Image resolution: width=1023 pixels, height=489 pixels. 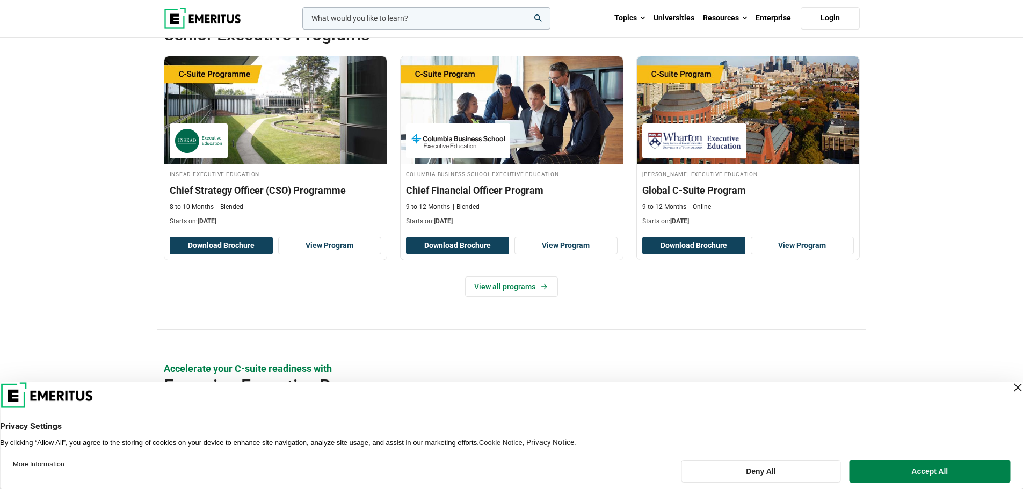 I want to click on img: Wharton Executive Education, so click(x=694, y=141).